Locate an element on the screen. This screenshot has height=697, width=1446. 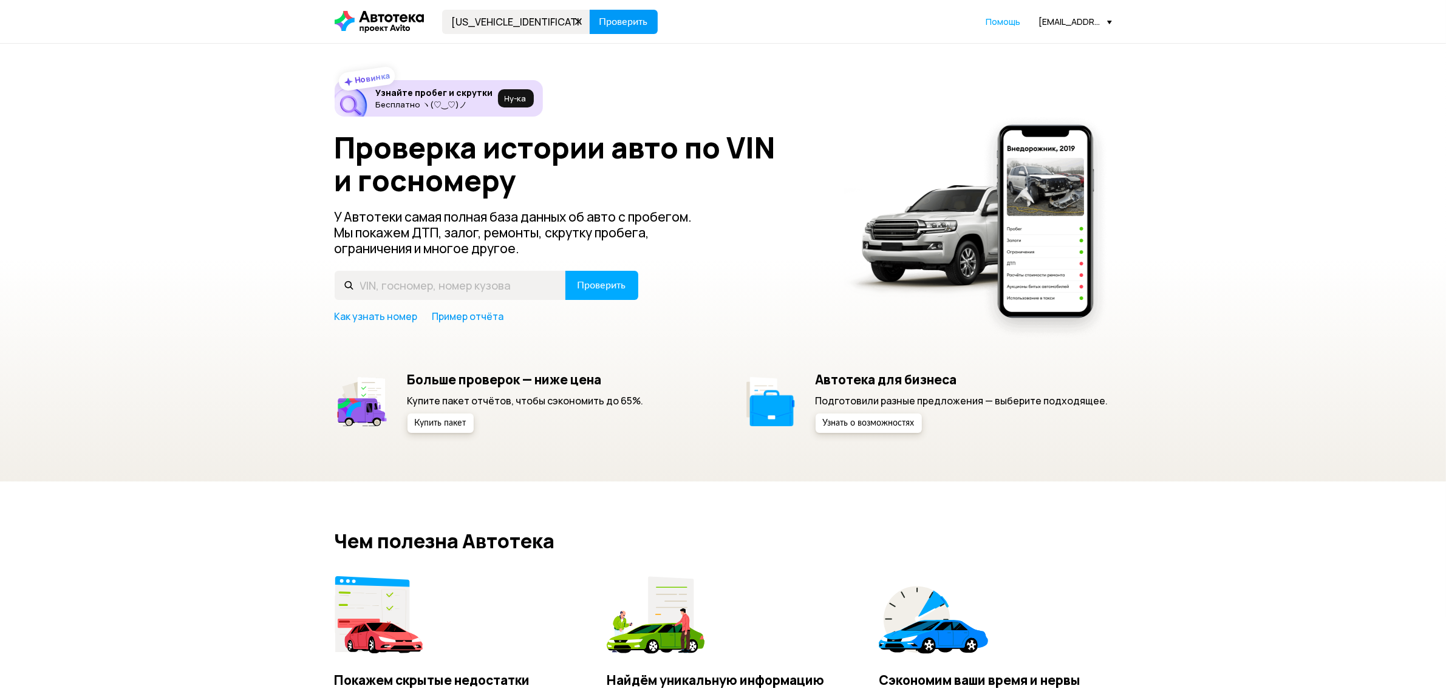
h2: Чем полезна Автотека is located at coordinates (723, 541).